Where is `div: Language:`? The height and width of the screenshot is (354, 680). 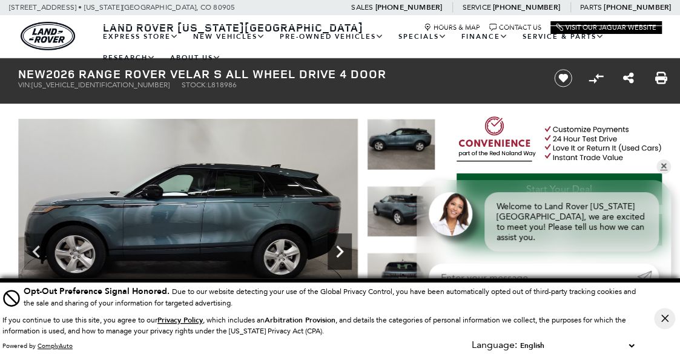
div: Language: is located at coordinates (494, 345).